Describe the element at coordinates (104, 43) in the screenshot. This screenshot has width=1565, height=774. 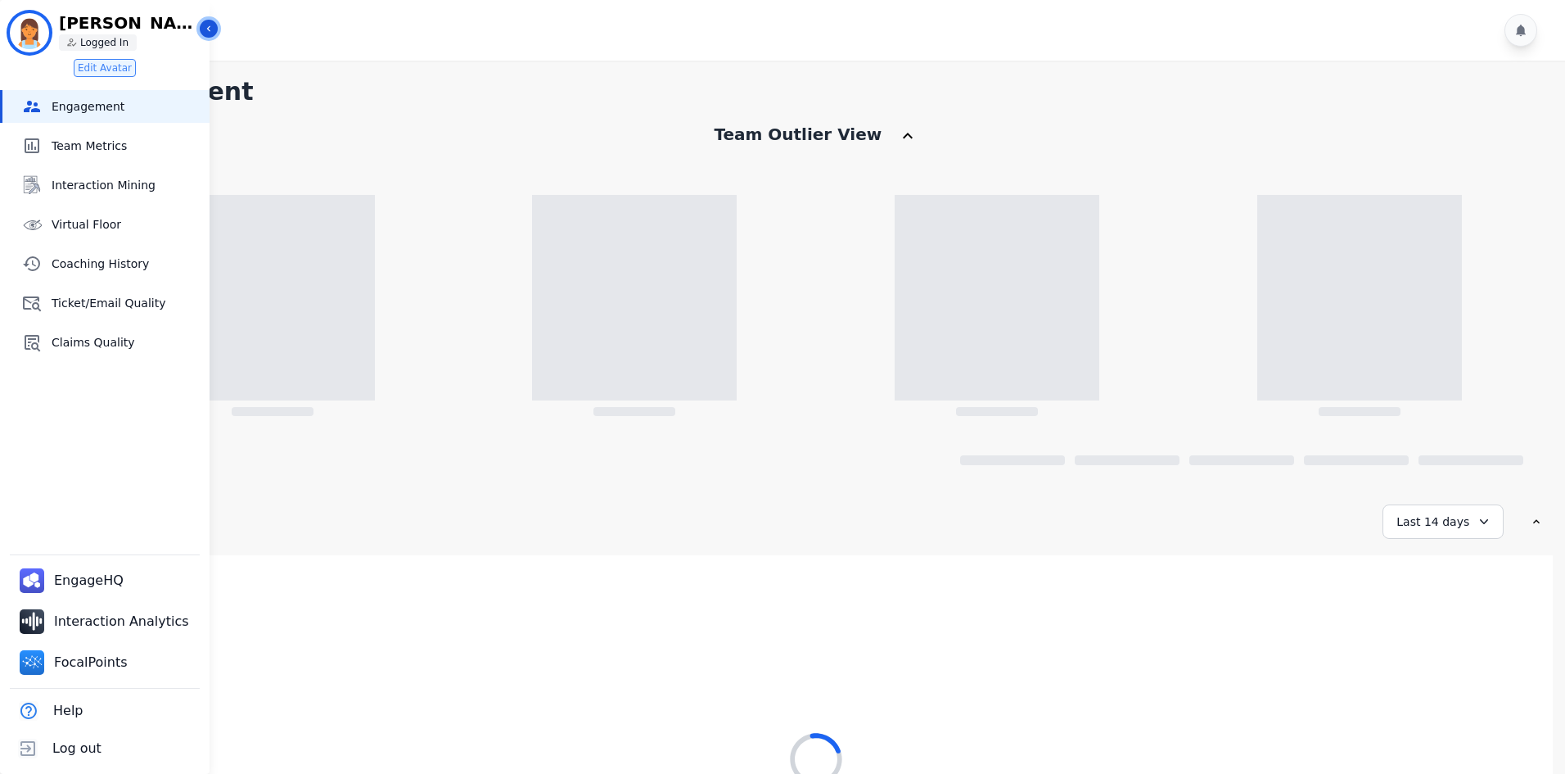
I see `p: Logged In` at that location.